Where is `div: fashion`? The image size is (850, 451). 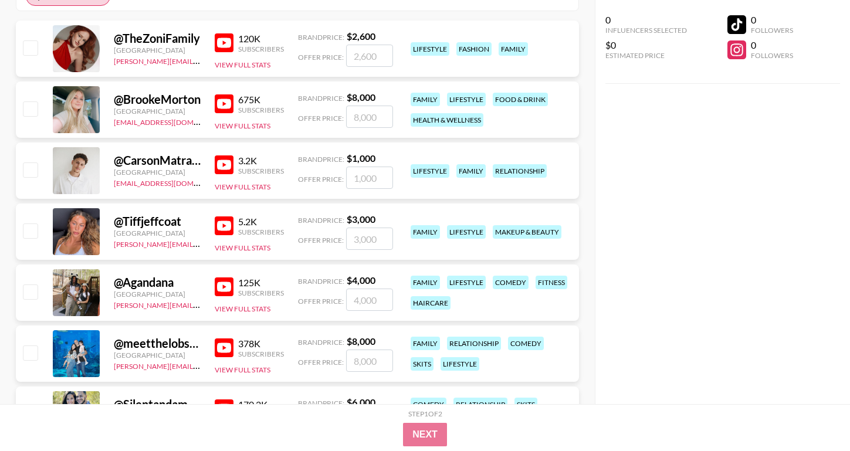
div: fashion is located at coordinates (474, 49).